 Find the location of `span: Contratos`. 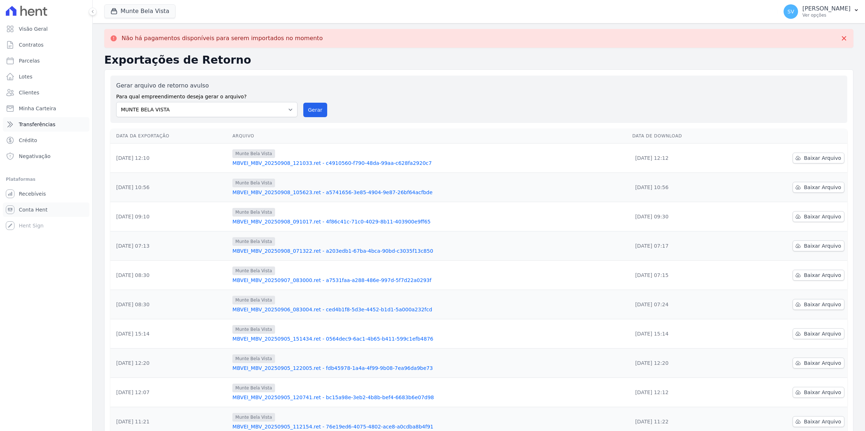

span: Contratos is located at coordinates (31, 45).